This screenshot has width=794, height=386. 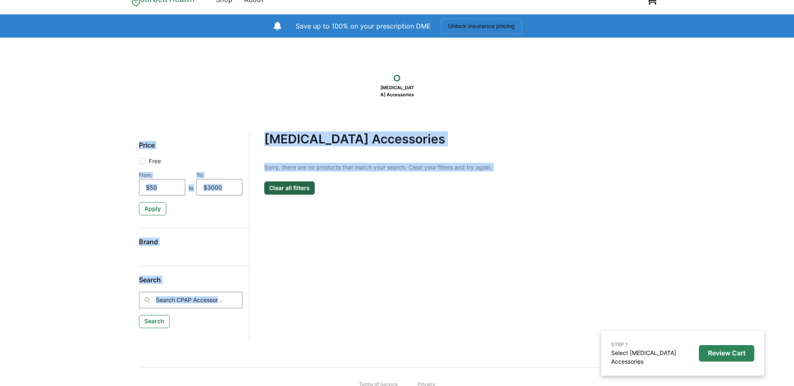 I want to click on button: Apply, so click(x=153, y=209).